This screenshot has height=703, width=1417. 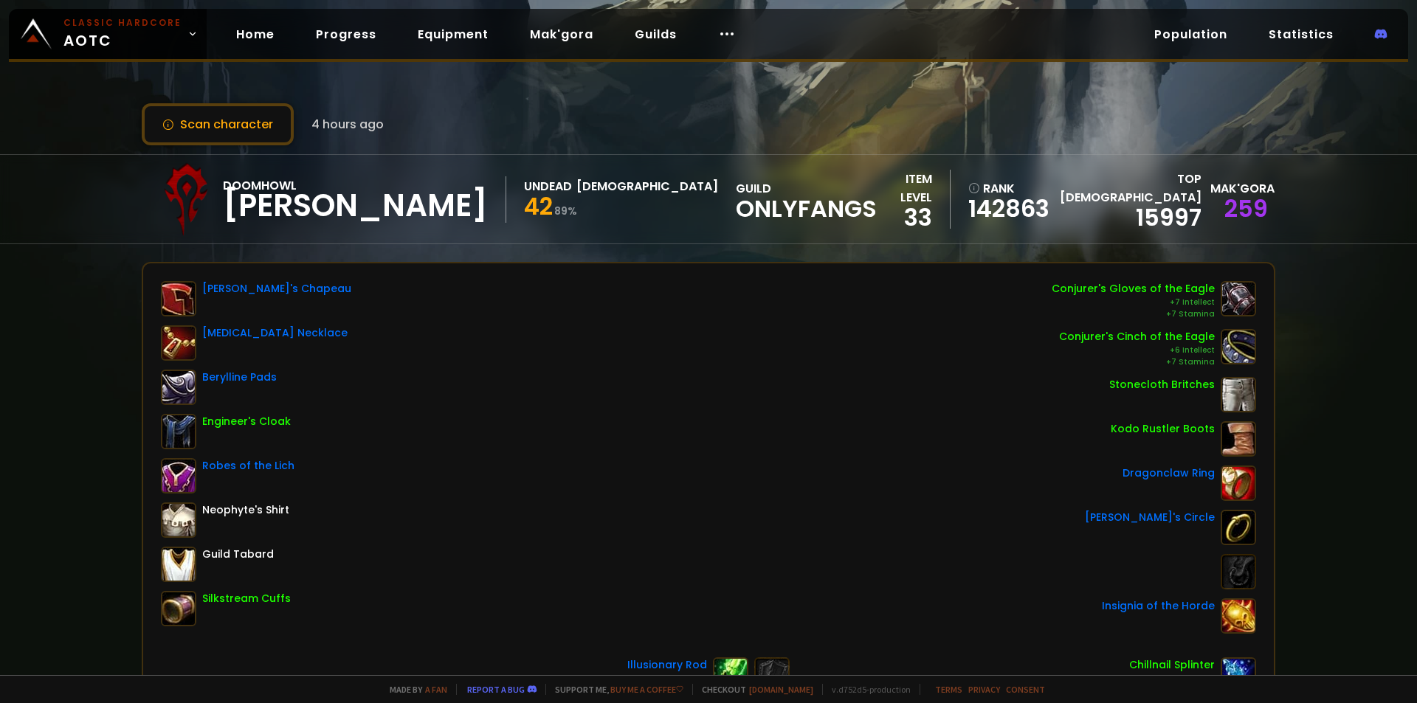 I want to click on a: Population, so click(x=1190, y=34).